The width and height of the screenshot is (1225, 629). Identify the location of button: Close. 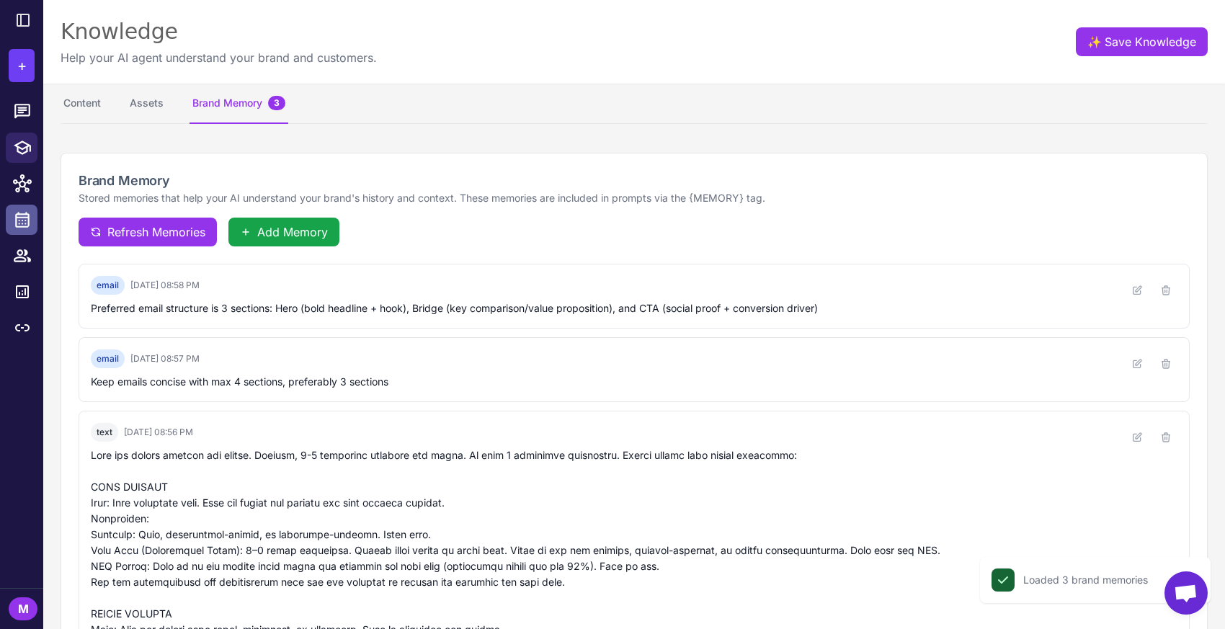
(1192, 580).